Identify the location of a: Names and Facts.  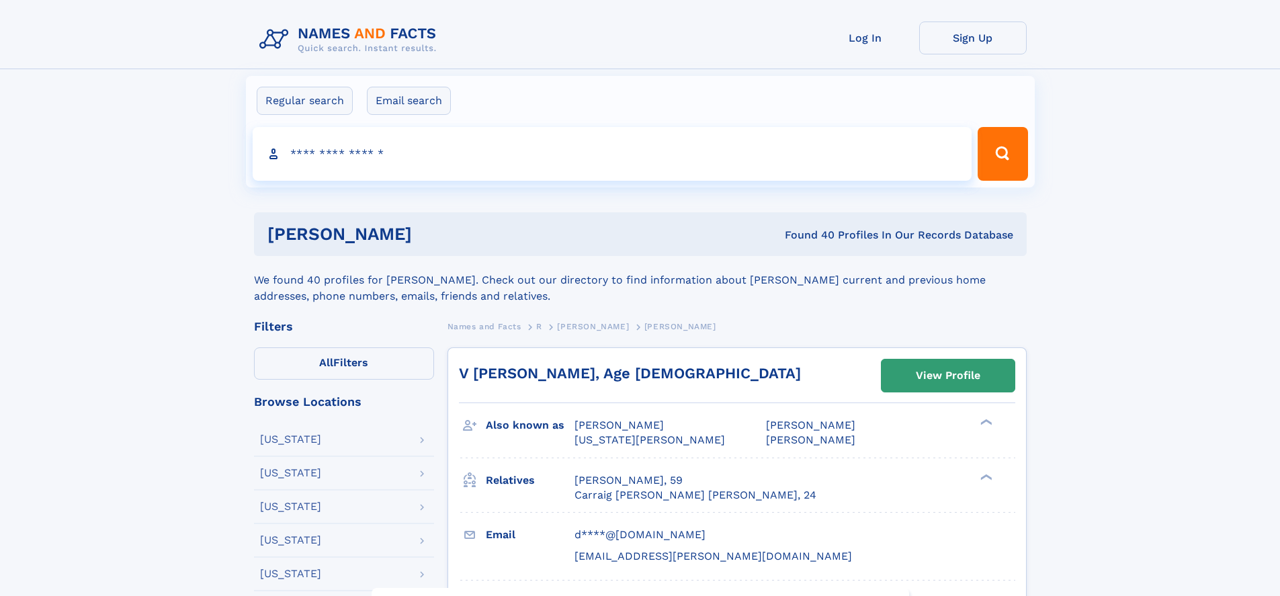
(484, 326).